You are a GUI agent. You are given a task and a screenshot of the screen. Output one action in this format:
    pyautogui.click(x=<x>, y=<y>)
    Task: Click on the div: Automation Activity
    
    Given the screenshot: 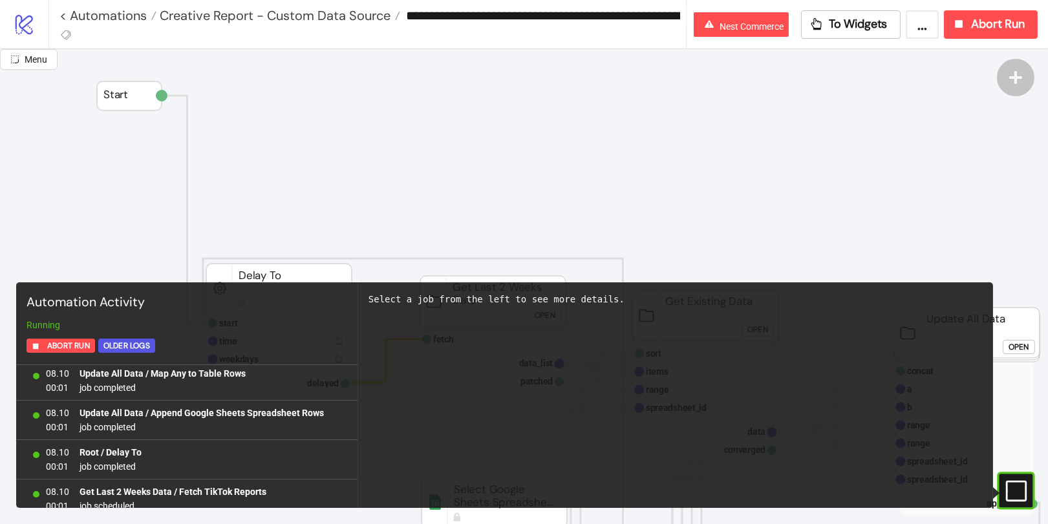 What is the action you would take?
    pyautogui.click(x=187, y=302)
    